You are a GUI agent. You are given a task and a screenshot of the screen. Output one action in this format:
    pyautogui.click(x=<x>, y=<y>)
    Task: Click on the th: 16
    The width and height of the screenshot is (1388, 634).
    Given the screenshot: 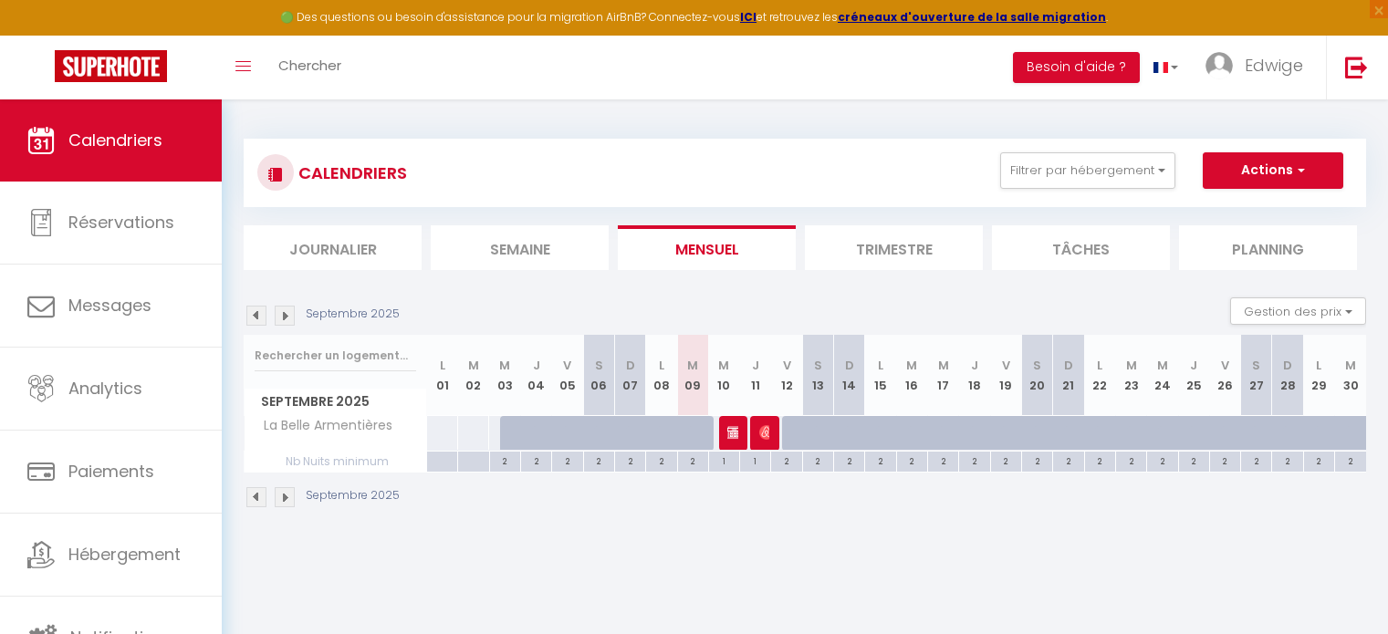 What is the action you would take?
    pyautogui.click(x=911, y=375)
    